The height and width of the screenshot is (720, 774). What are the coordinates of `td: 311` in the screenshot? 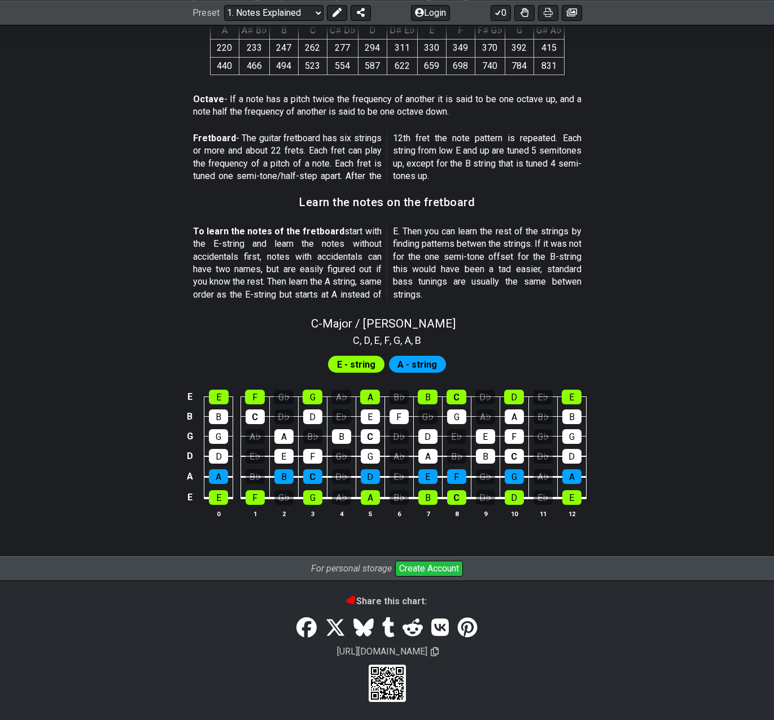 It's located at (402, 48).